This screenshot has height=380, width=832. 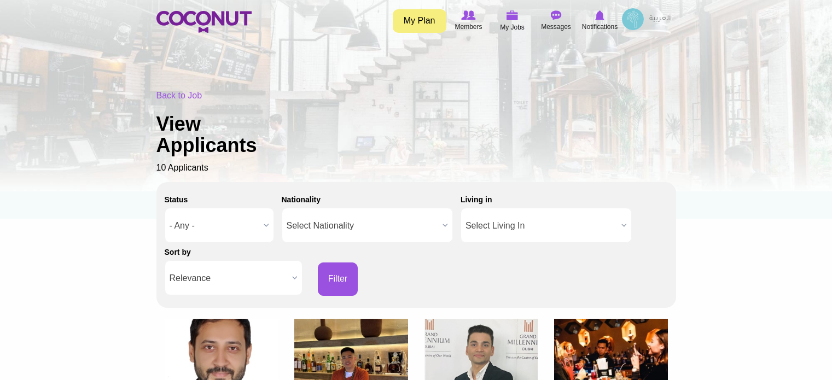 I want to click on label: Living in, so click(x=476, y=200).